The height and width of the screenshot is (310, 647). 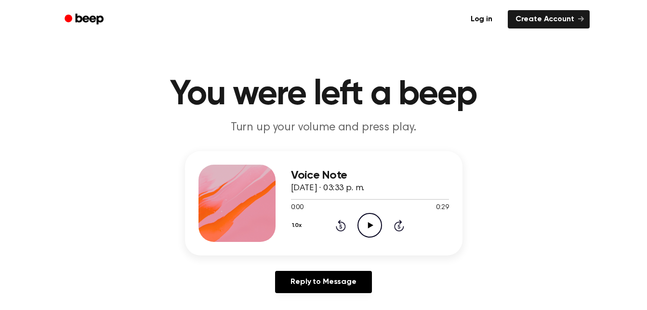 I want to click on button: 1.0x, so click(x=298, y=225).